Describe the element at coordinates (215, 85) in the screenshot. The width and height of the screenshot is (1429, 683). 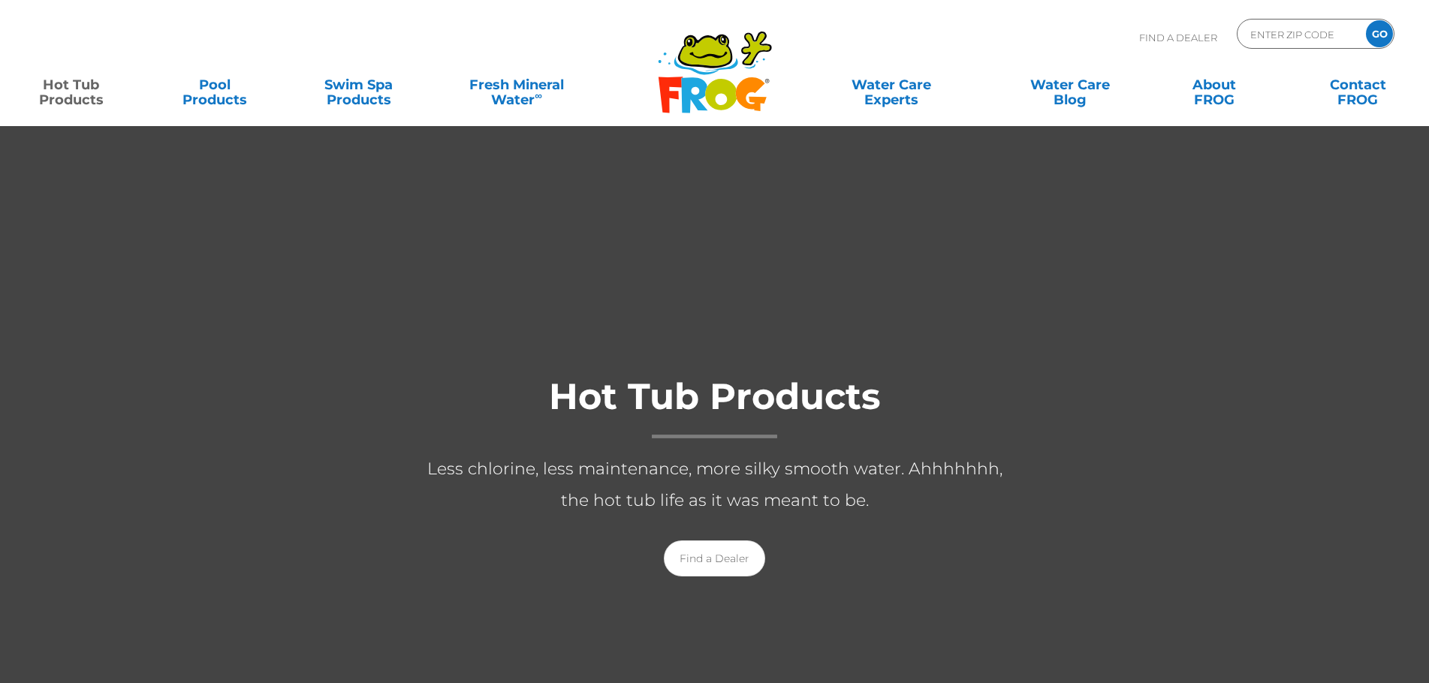
I see `a: PoolProducts` at that location.